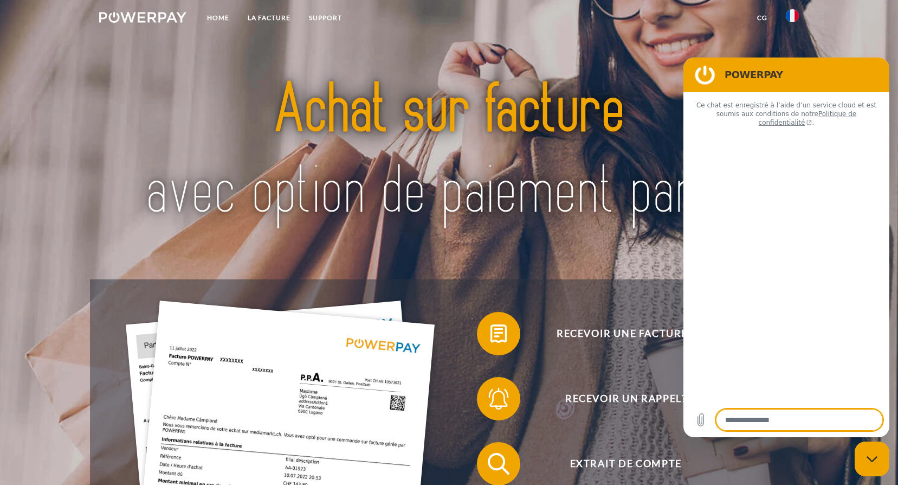  What do you see at coordinates (218, 18) in the screenshot?
I see `a: Home` at bounding box center [218, 18].